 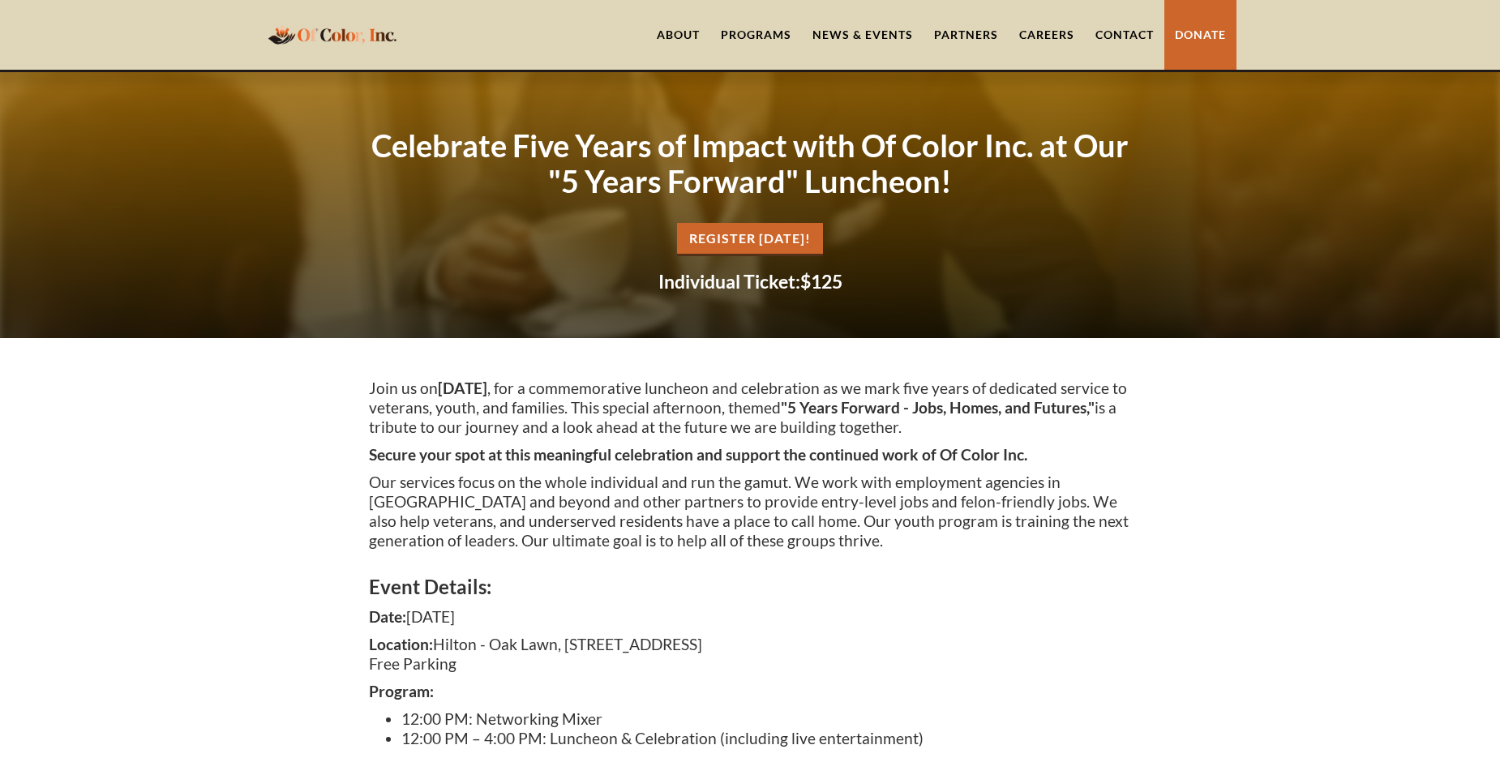 I want to click on h2: $125, so click(x=750, y=281).